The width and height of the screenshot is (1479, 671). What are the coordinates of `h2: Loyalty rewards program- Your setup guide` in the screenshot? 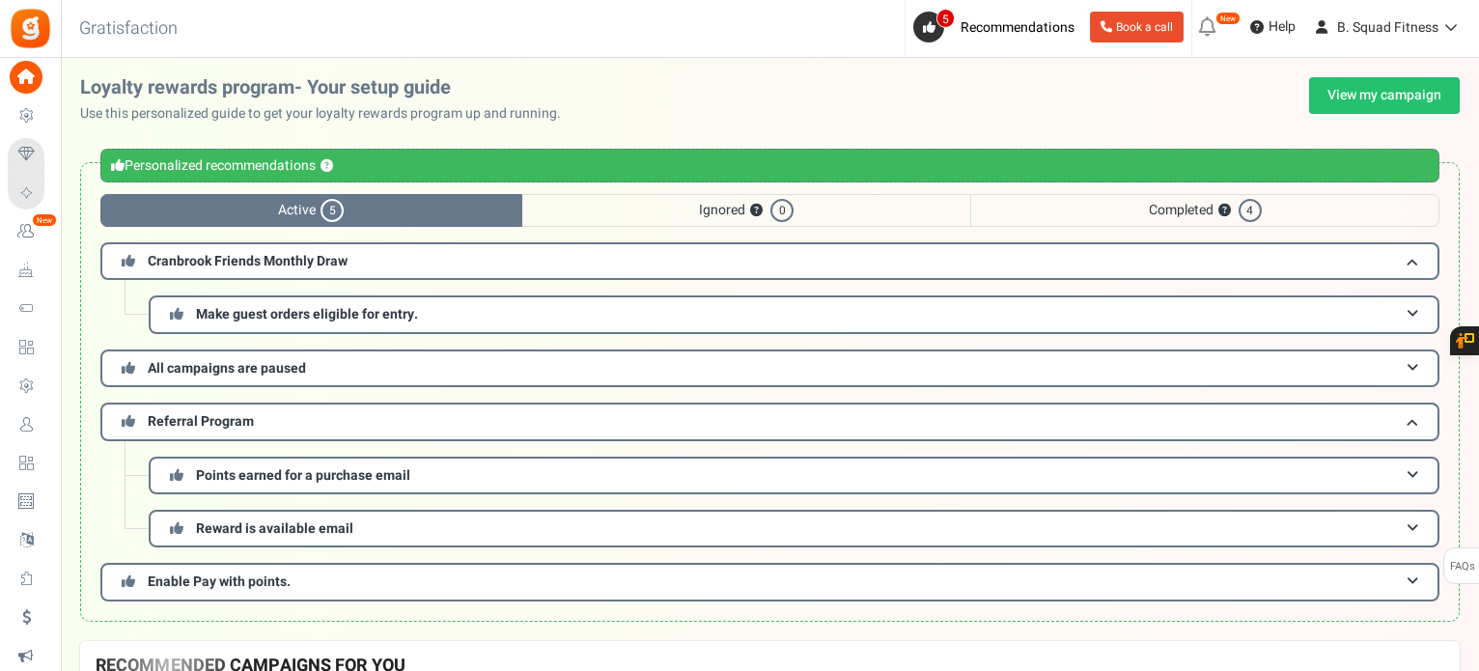 It's located at (328, 88).